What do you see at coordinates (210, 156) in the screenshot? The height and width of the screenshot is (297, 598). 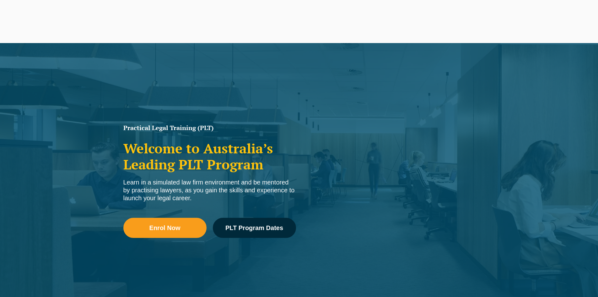 I see `h2: Welcome to Australia’s Leading PLT Program` at bounding box center [210, 156].